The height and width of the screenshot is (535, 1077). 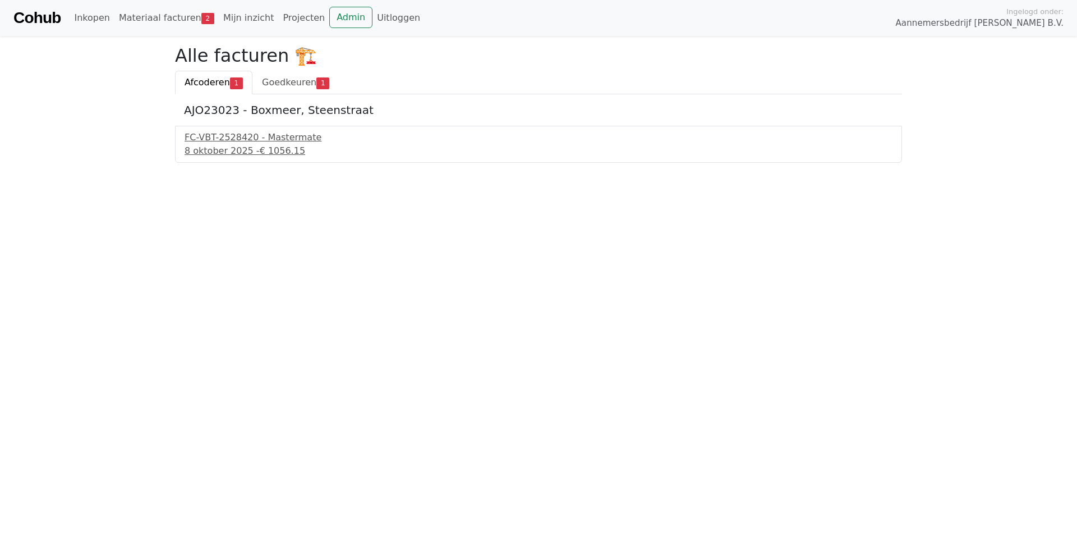 What do you see at coordinates (1035, 11) in the screenshot?
I see `span: Ingelogd onder:` at bounding box center [1035, 11].